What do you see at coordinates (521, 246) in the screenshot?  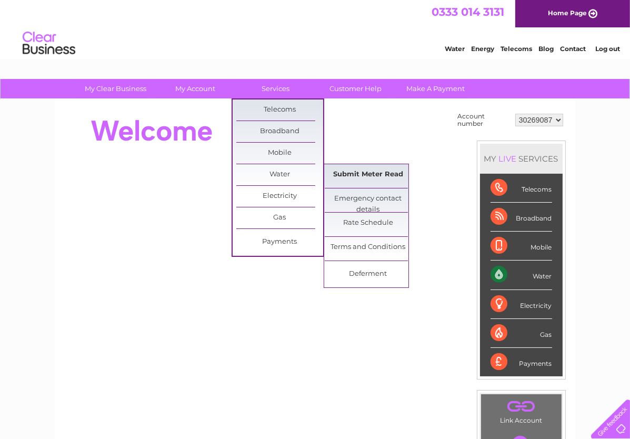 I see `div: Mobile` at bounding box center [521, 246].